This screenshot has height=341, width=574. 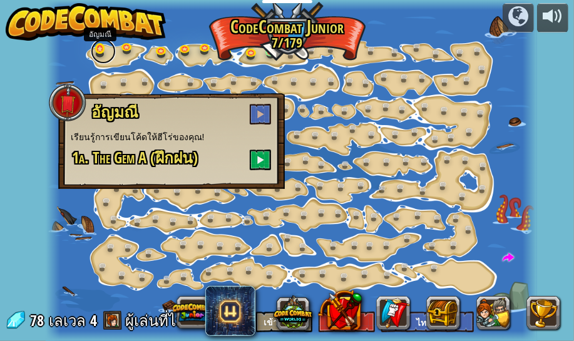 What do you see at coordinates (67, 321) in the screenshot?
I see `span: เลเวล` at bounding box center [67, 321].